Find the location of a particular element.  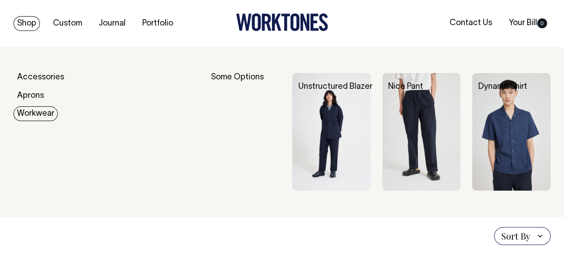

a: Shop is located at coordinates (26, 23).